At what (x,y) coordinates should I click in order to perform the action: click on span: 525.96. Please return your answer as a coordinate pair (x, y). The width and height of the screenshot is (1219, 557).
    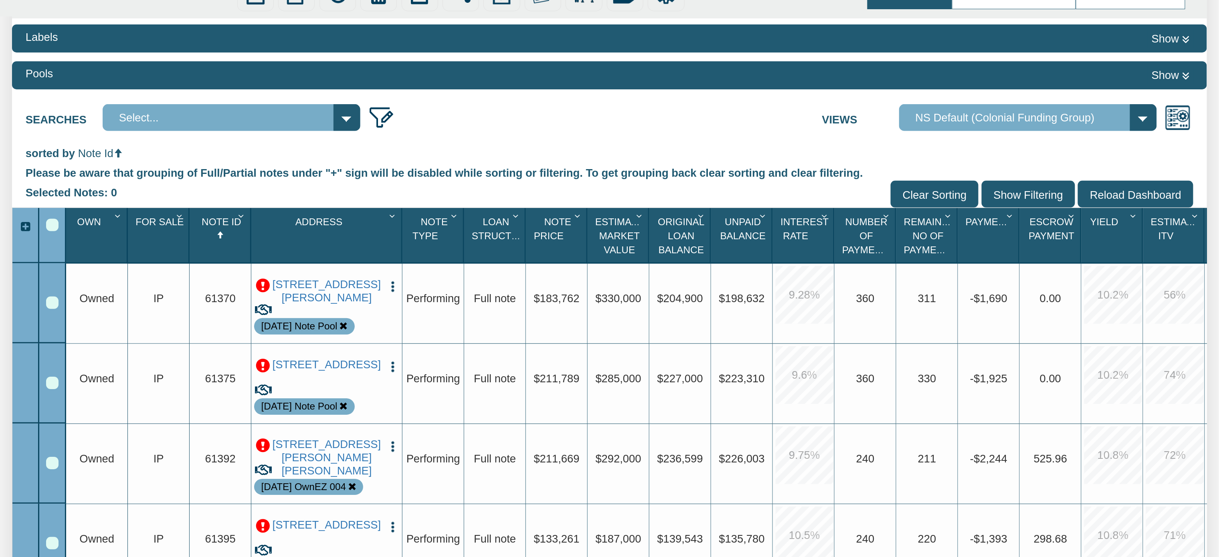
    Looking at the image, I should click on (1051, 459).